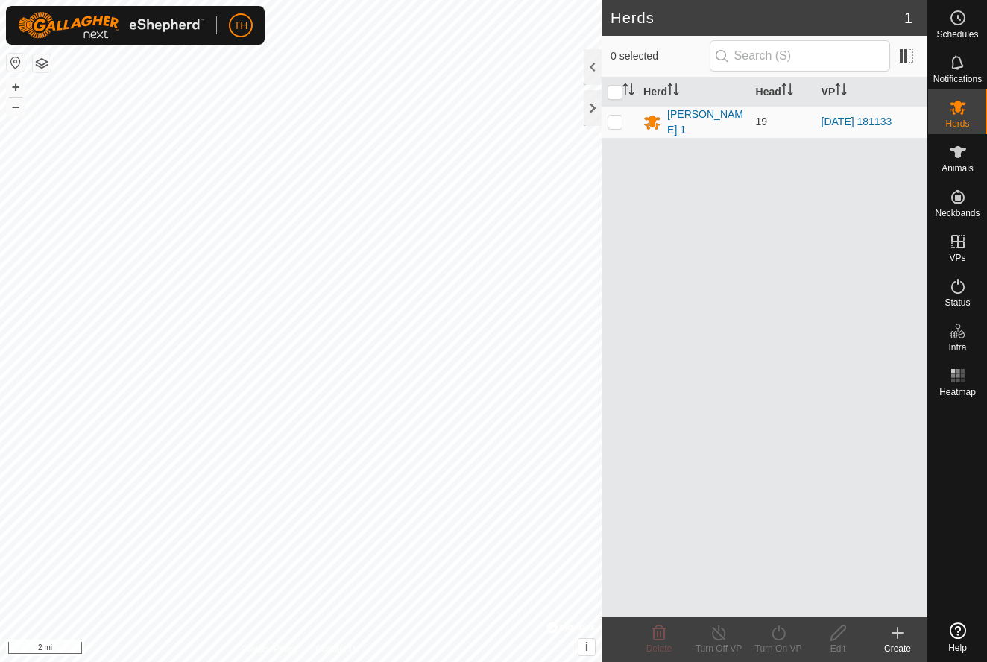 This screenshot has width=987, height=662. I want to click on a: Contact Us, so click(337, 650).